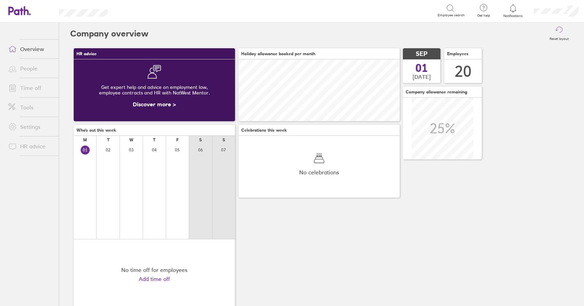  What do you see at coordinates (96, 130) in the screenshot?
I see `span: Who's out this week` at bounding box center [96, 130].